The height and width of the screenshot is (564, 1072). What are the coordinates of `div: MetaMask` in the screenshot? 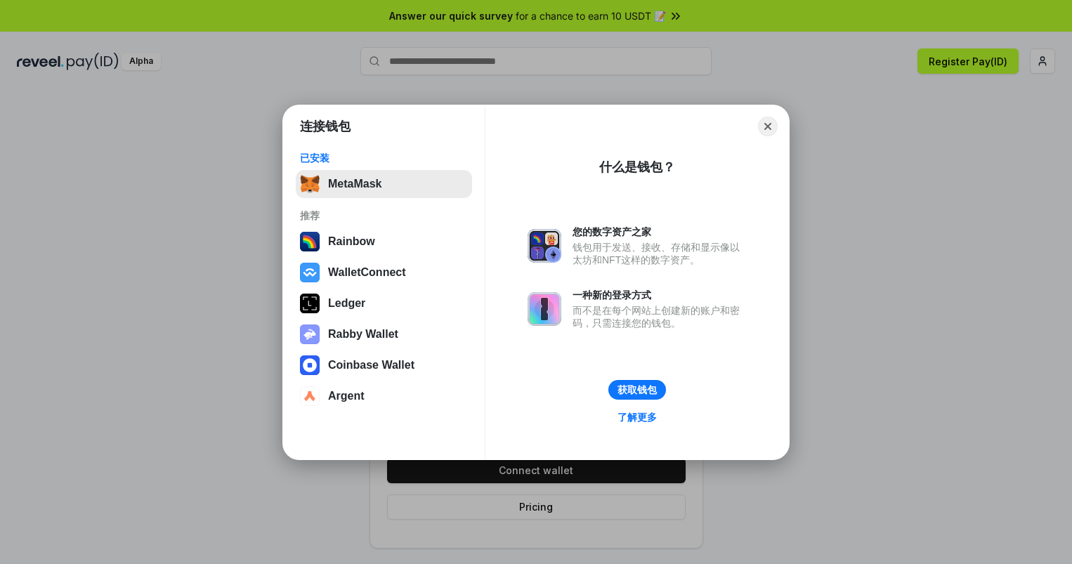 It's located at (355, 184).